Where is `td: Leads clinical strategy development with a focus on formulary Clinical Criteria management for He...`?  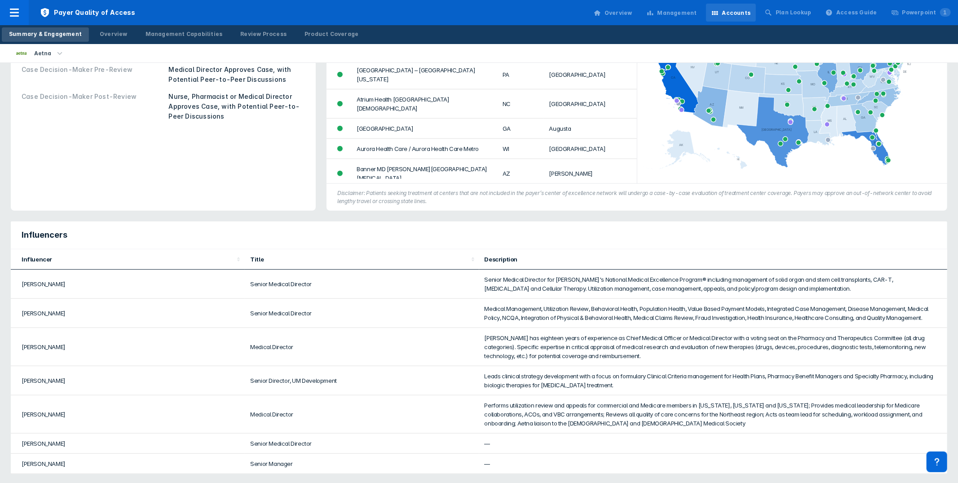
td: Leads clinical strategy development with a focus on formulary Clinical Criteria management for He... is located at coordinates (713, 381).